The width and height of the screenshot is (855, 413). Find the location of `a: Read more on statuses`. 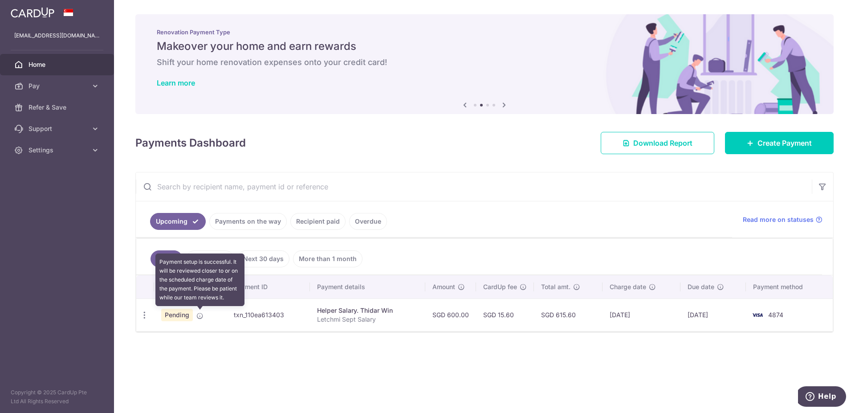

a: Read more on statuses is located at coordinates (783, 220).